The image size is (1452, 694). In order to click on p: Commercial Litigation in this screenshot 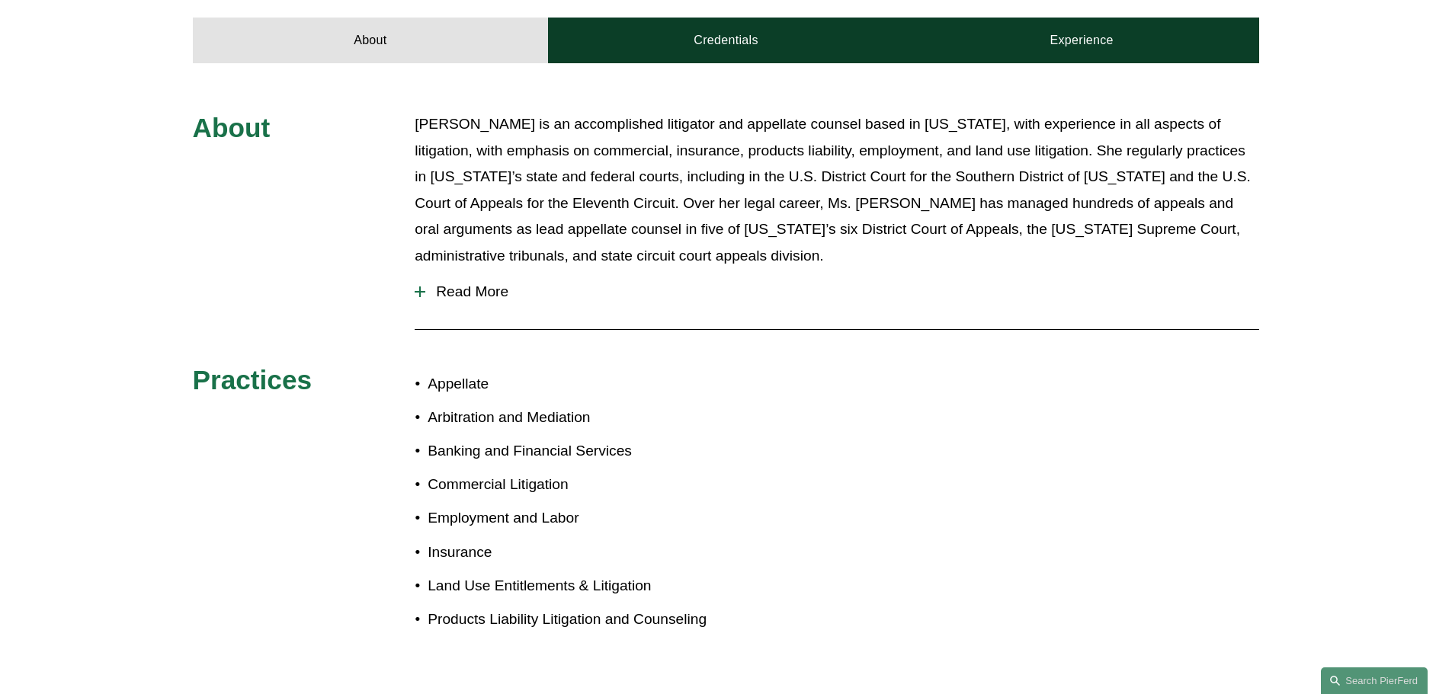, I will do `click(576, 485)`.